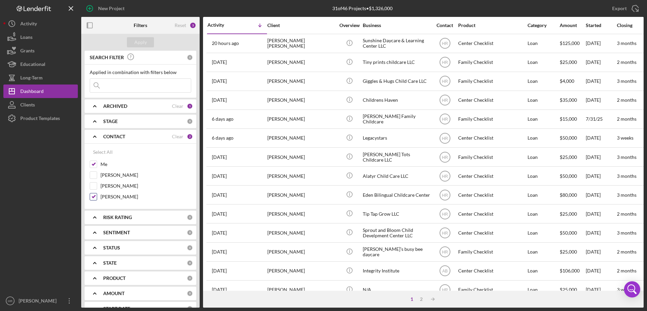 The image size is (647, 311). What do you see at coordinates (27, 106) in the screenshot?
I see `div: Clients` at bounding box center [27, 106].